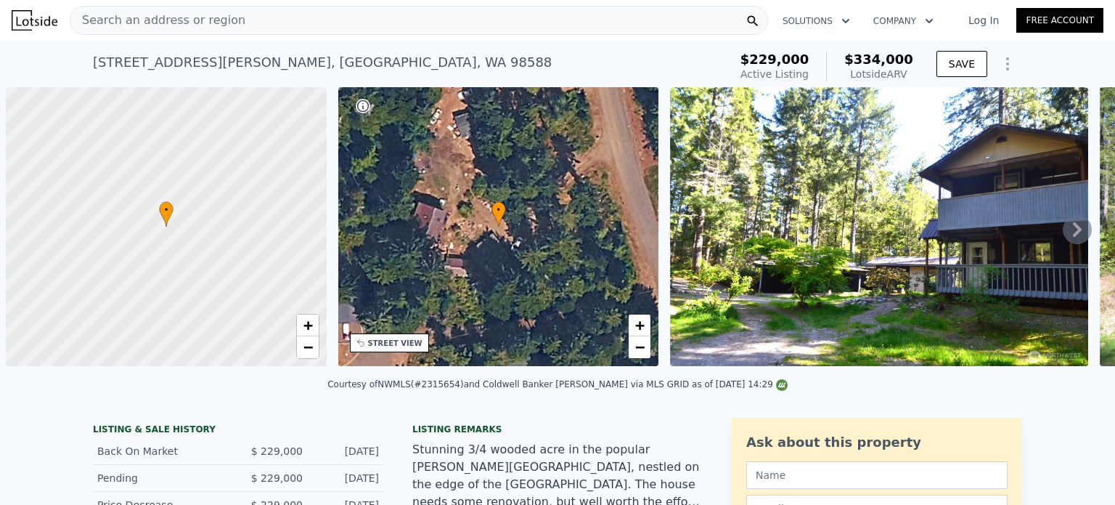 This screenshot has height=505, width=1115. Describe the element at coordinates (984, 20) in the screenshot. I see `a: Log In` at that location.